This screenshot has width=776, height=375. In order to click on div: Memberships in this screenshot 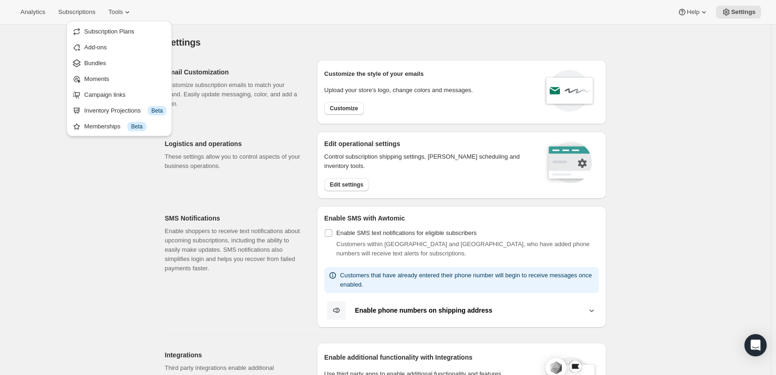, I will do `click(125, 126)`.